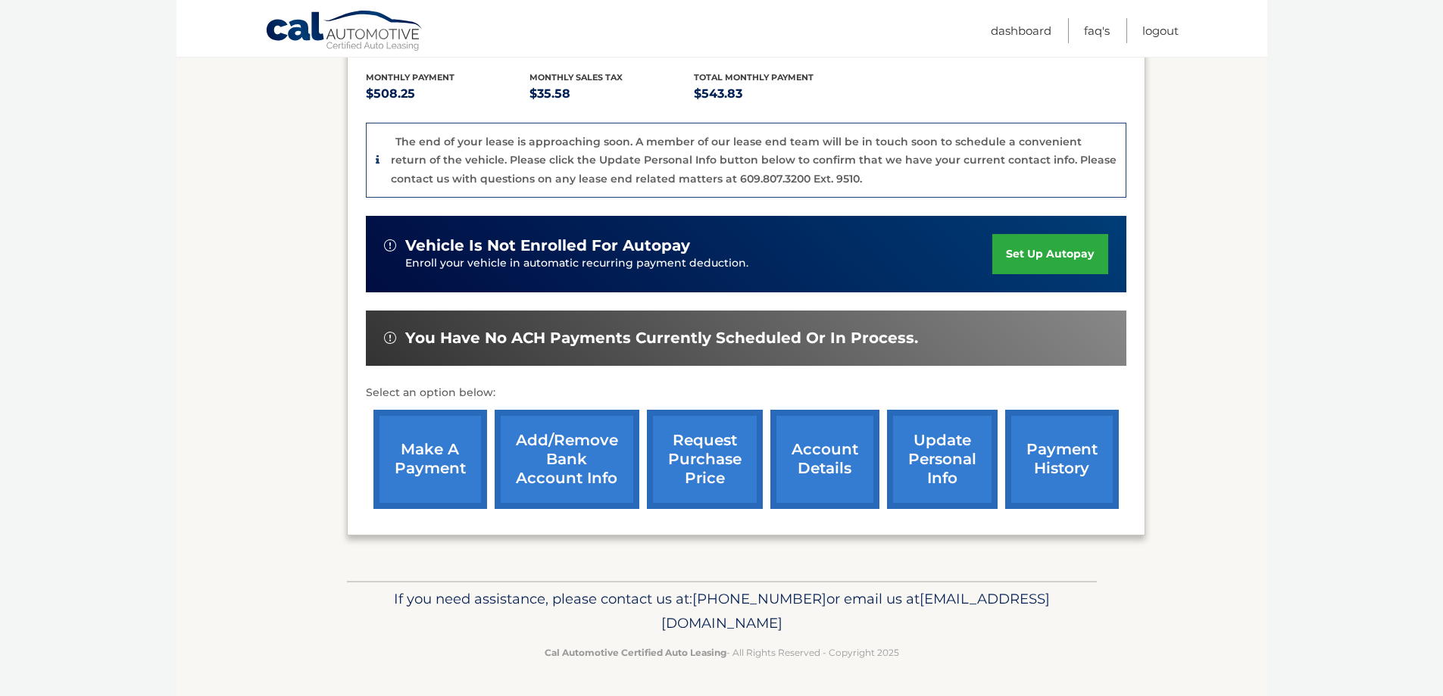 The width and height of the screenshot is (1443, 696). What do you see at coordinates (410, 77) in the screenshot?
I see `span: Monthly Payment` at bounding box center [410, 77].